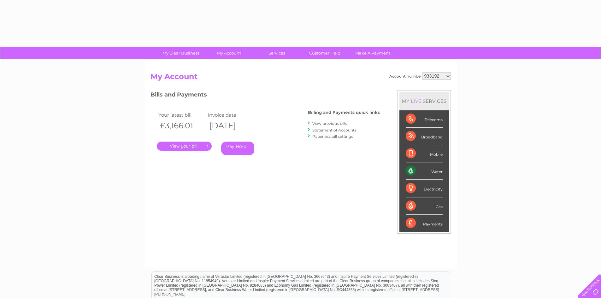  Describe the element at coordinates (424, 171) in the screenshot. I see `div: Water` at that location.